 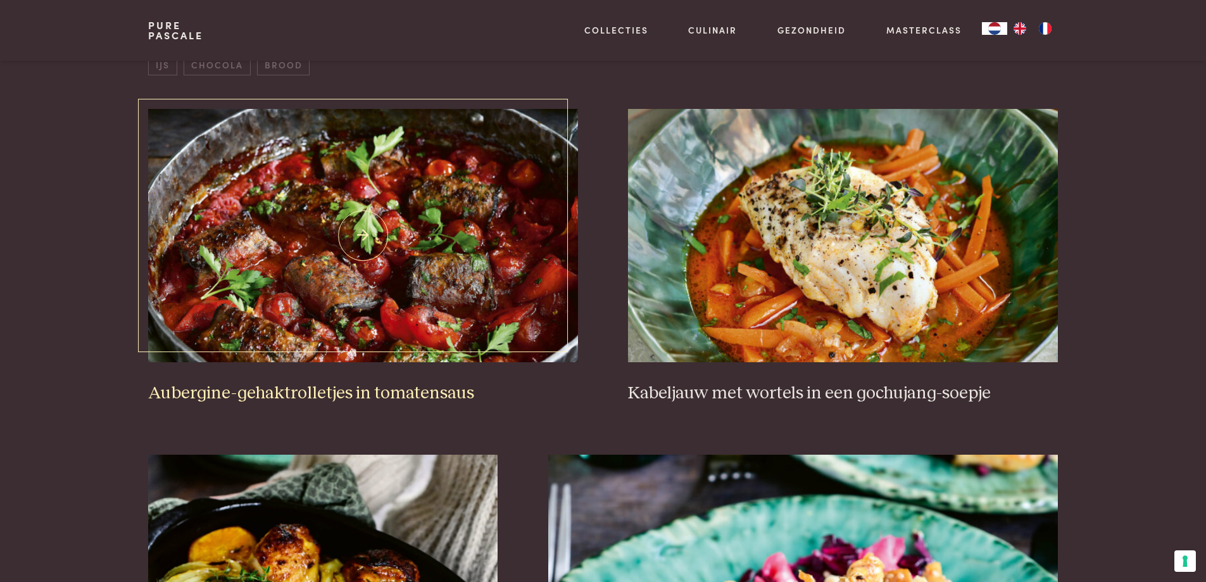 What do you see at coordinates (1033, 28) in the screenshot?
I see `ul: Language list` at bounding box center [1033, 28].